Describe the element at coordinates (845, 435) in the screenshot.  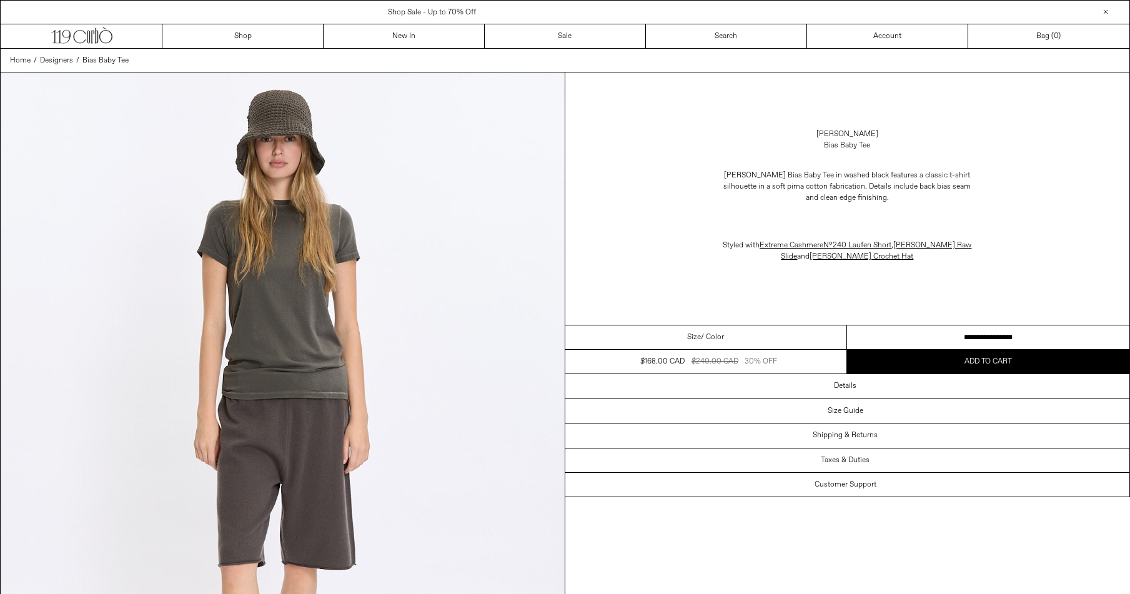
I see `h3: Shipping & Returns` at that location.